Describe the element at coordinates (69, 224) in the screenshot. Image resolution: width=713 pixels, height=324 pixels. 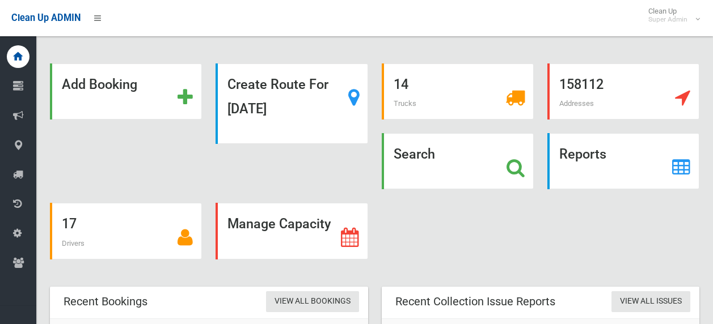
I see `strong: 17` at that location.